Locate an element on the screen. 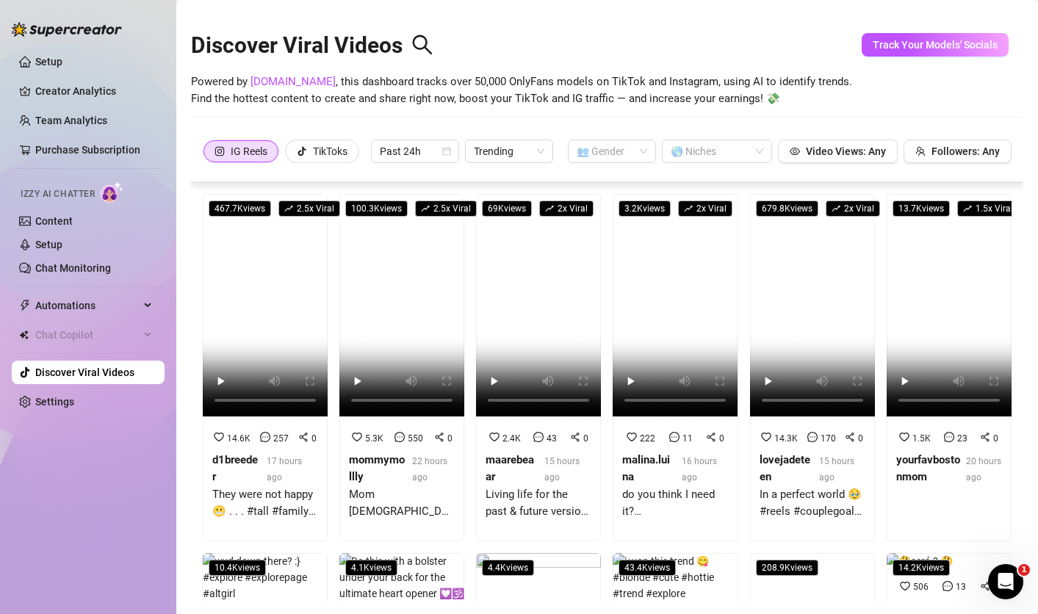 This screenshot has height=614, width=1038. span: 13.7K views is located at coordinates (921, 209).